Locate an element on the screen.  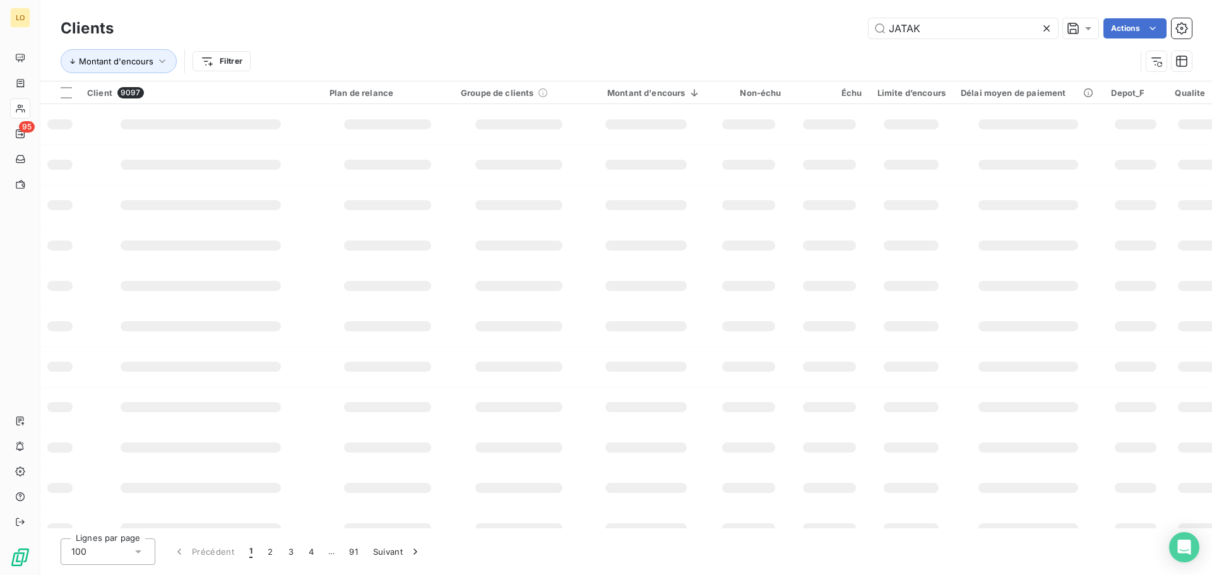
div: Depot_F is located at coordinates (1135, 93).